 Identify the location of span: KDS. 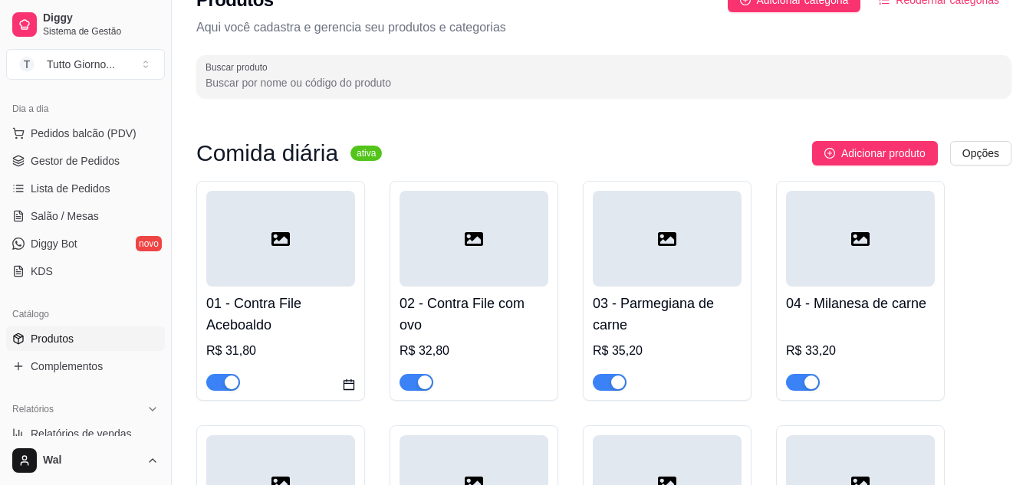
(41, 271).